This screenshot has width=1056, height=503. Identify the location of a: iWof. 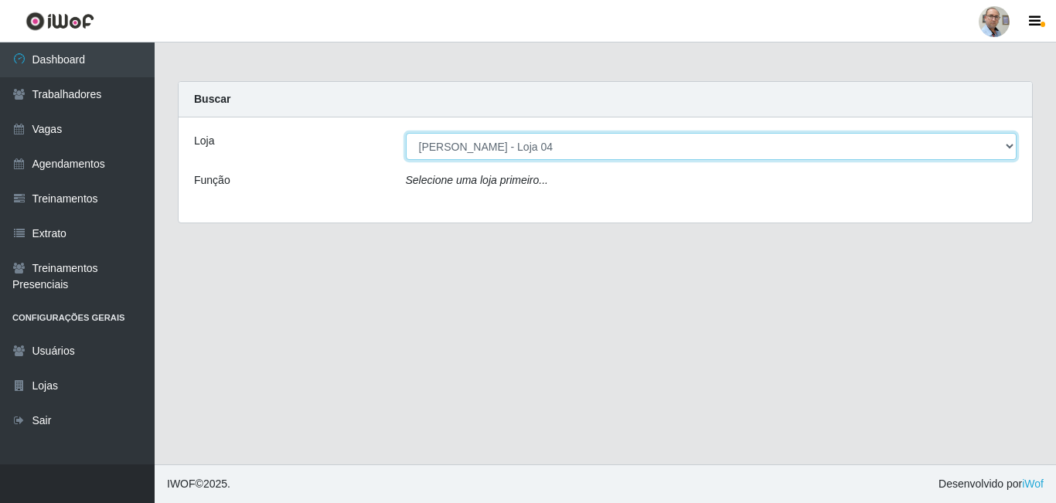
(1033, 484).